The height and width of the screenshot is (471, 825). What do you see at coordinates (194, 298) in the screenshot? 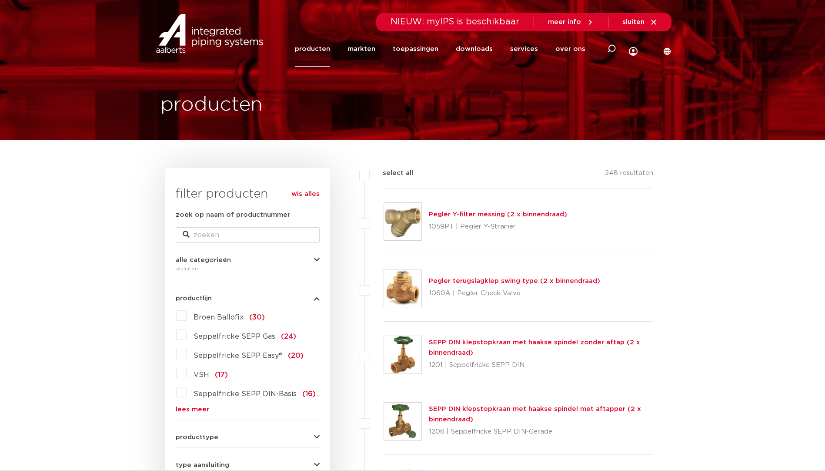
I see `span: productlijn` at bounding box center [194, 298].